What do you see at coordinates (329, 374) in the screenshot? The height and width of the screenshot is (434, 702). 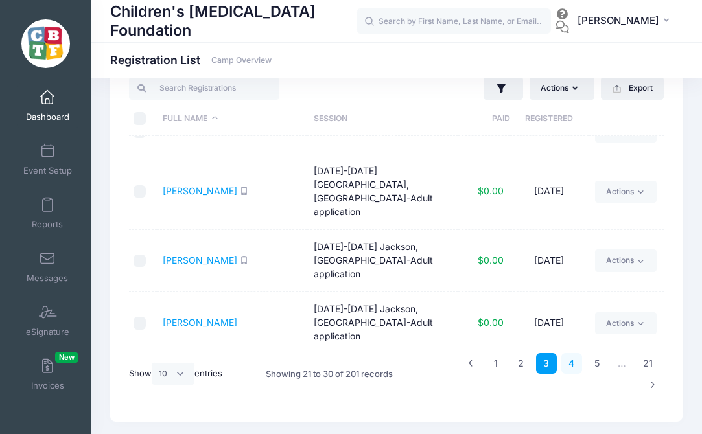 I see `div: Showing 21 to 30 of 201 records` at bounding box center [329, 374].